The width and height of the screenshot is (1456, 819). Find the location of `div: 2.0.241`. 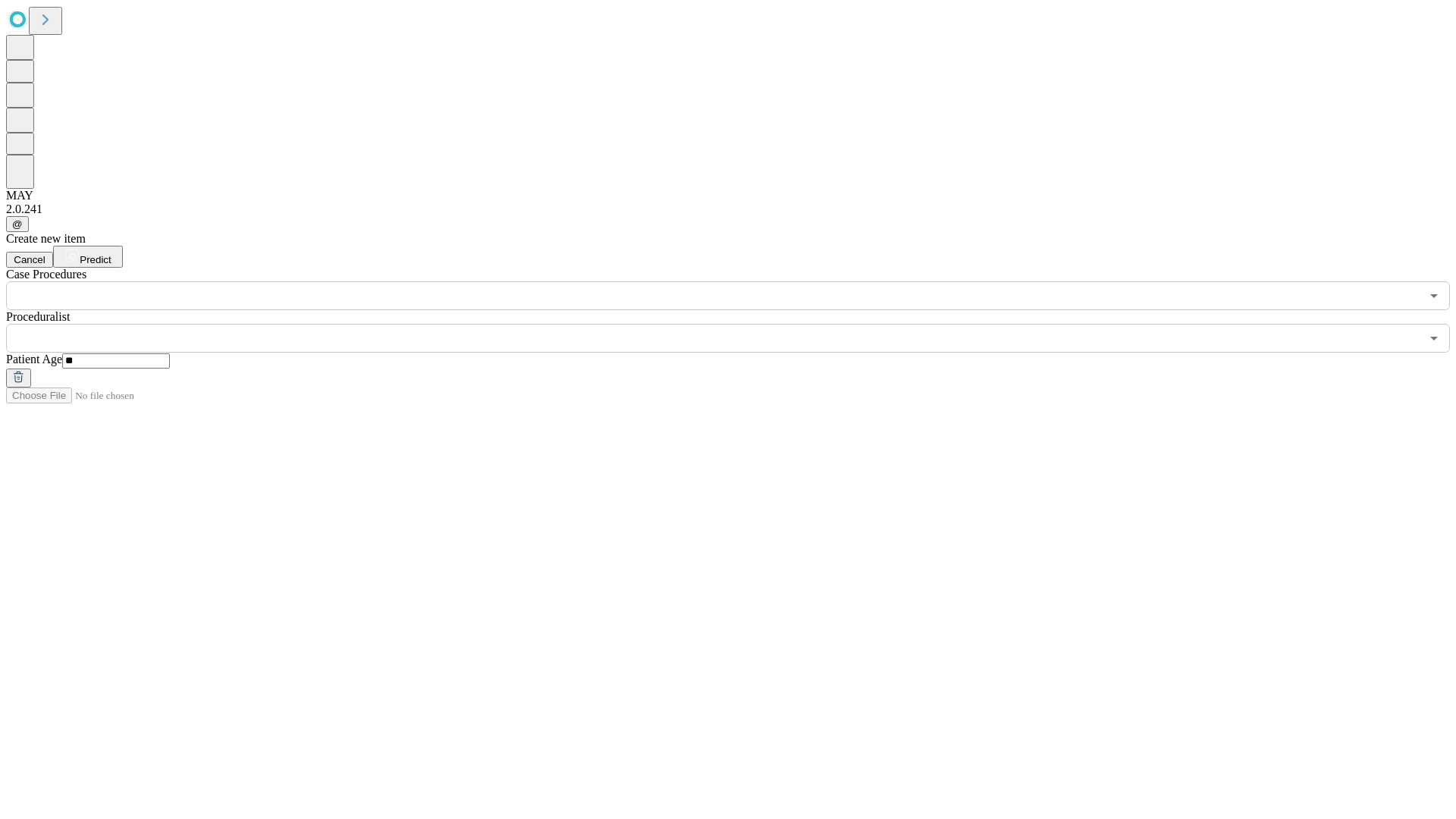

div: 2.0.241 is located at coordinates (728, 210).